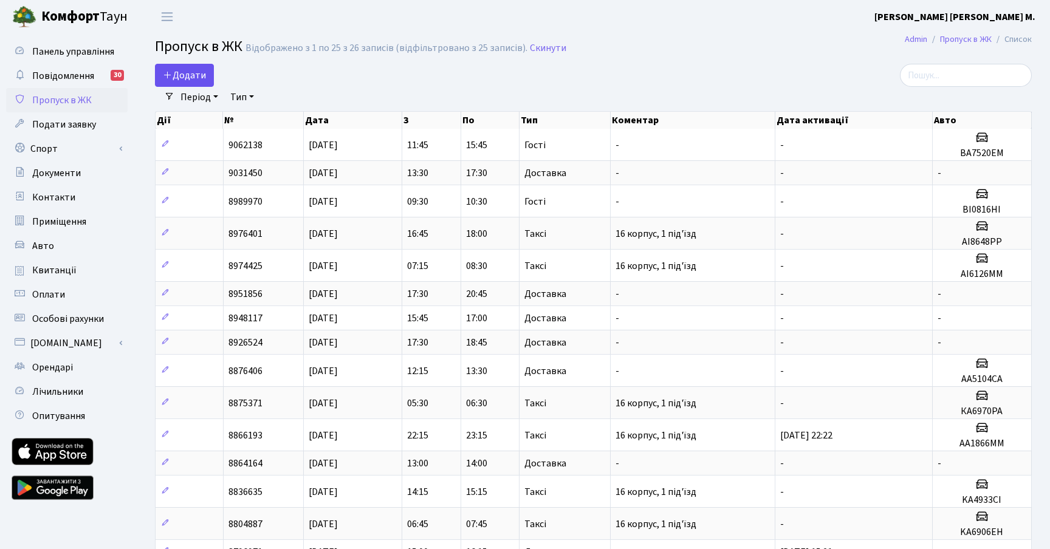 The image size is (1050, 549). Describe the element at coordinates (982, 242) in the screenshot. I see `h5: АІ8648РР` at that location.